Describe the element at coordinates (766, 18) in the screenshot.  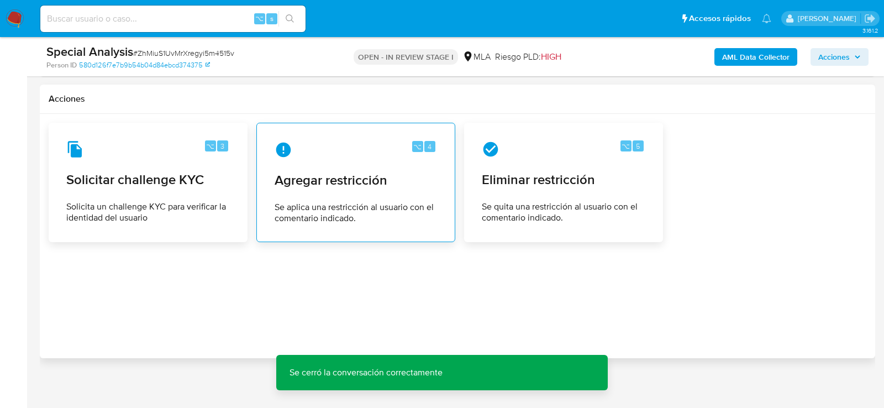
I see `a: Notificaciones` at that location.